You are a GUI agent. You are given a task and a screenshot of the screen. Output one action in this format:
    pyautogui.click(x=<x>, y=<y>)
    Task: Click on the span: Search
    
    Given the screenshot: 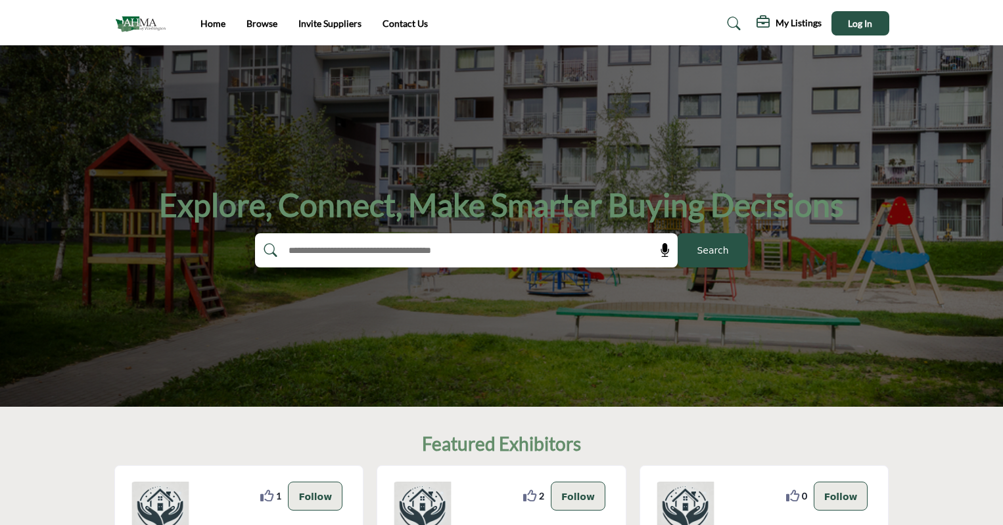 What is the action you would take?
    pyautogui.click(x=713, y=250)
    